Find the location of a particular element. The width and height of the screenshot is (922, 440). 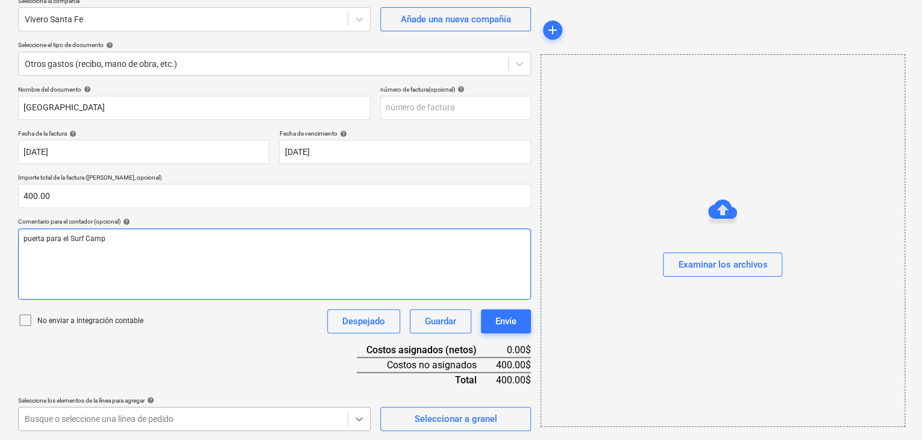

input: Importe total de la factura (coste neto, opcional) is located at coordinates (274, 196).